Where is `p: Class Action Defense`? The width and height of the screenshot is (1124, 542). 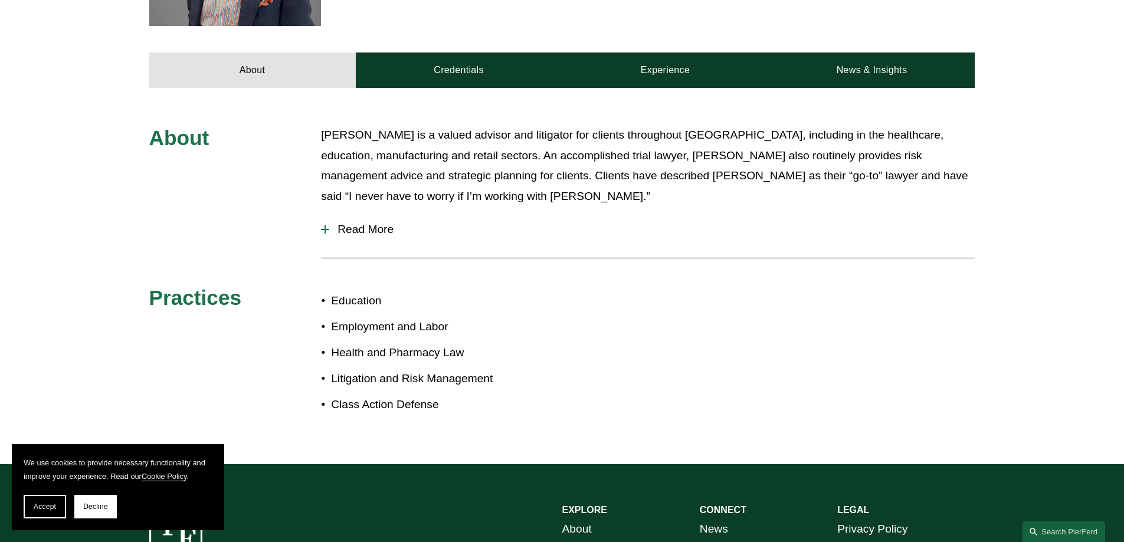
p: Class Action Defense is located at coordinates (446, 405).